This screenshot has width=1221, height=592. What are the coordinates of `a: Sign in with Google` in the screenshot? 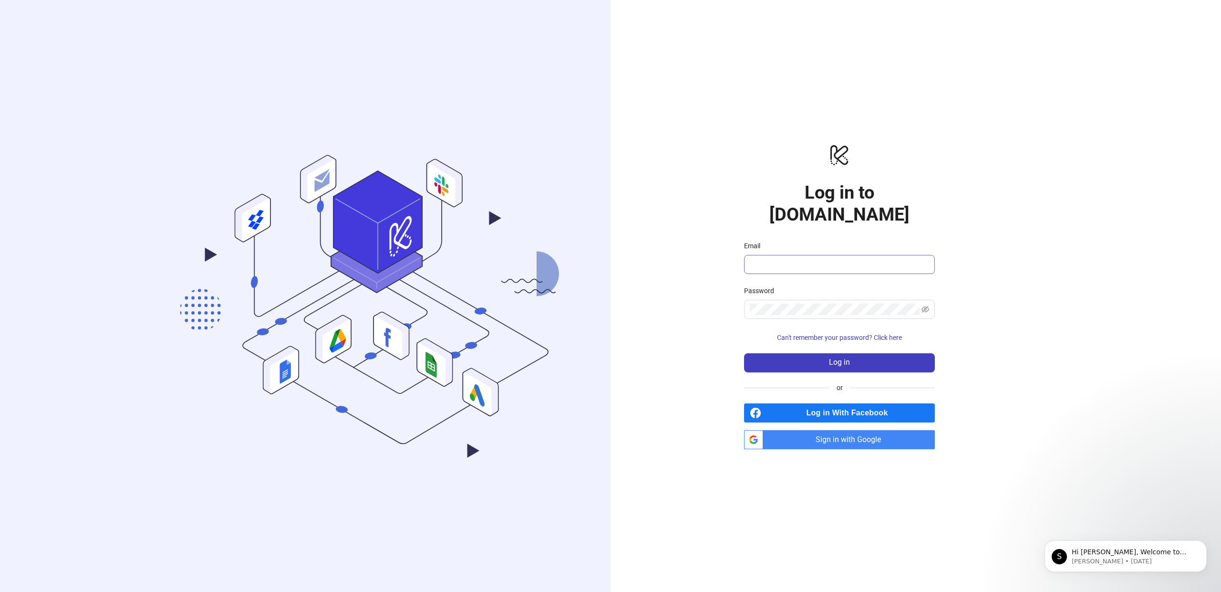 It's located at (840, 439).